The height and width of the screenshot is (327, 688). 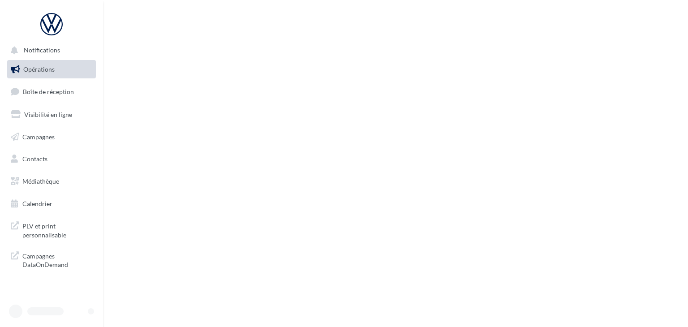 I want to click on a: Opérations, so click(x=51, y=69).